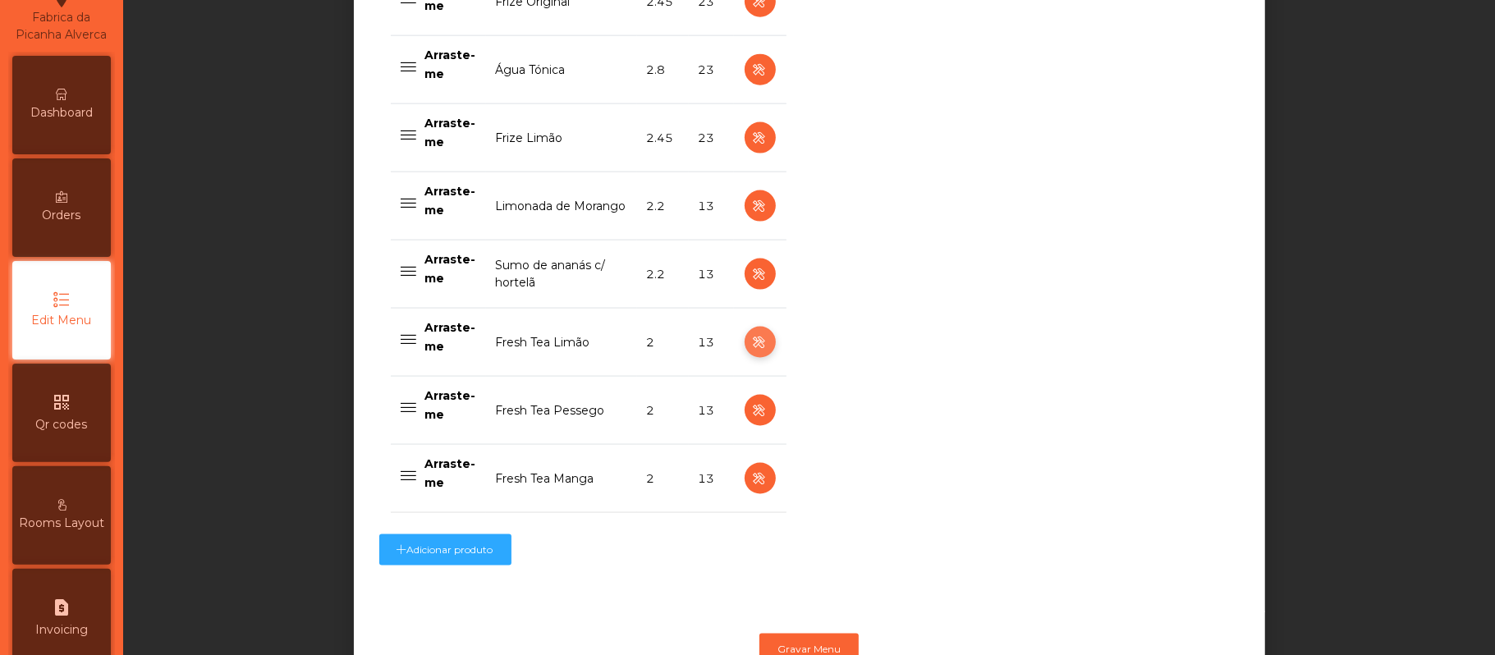 Image resolution: width=1495 pixels, height=655 pixels. What do you see at coordinates (561, 479) in the screenshot?
I see `td: Fresh Tea Manga` at bounding box center [561, 479].